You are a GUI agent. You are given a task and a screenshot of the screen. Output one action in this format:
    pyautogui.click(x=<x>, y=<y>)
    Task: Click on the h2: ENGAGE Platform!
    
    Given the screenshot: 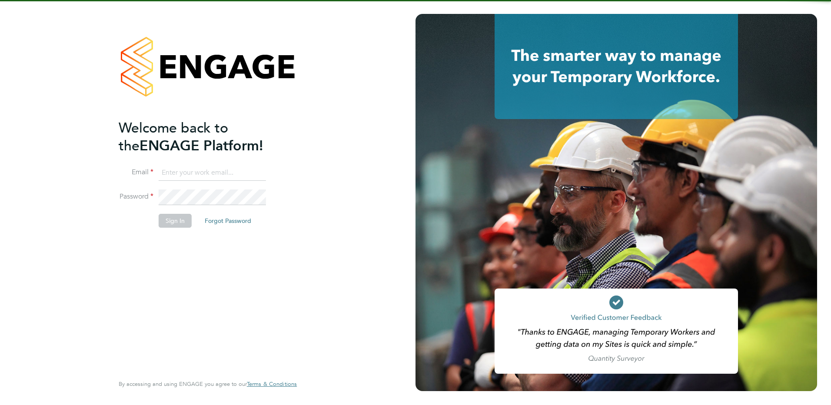 What is the action you would take?
    pyautogui.click(x=203, y=137)
    